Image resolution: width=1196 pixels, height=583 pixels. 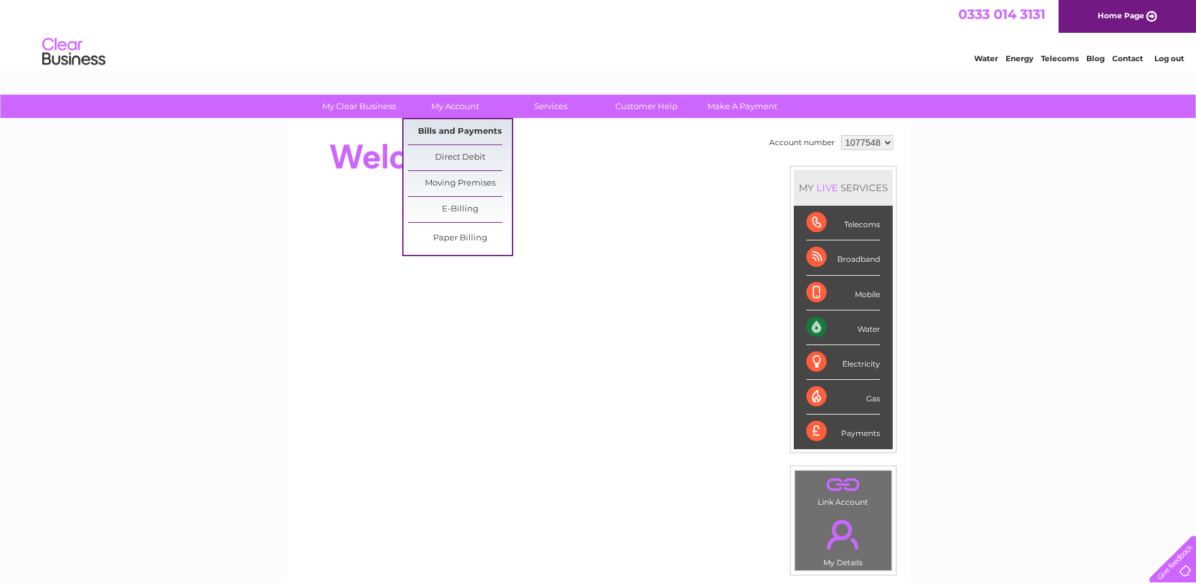 I want to click on div: Electricity, so click(x=843, y=362).